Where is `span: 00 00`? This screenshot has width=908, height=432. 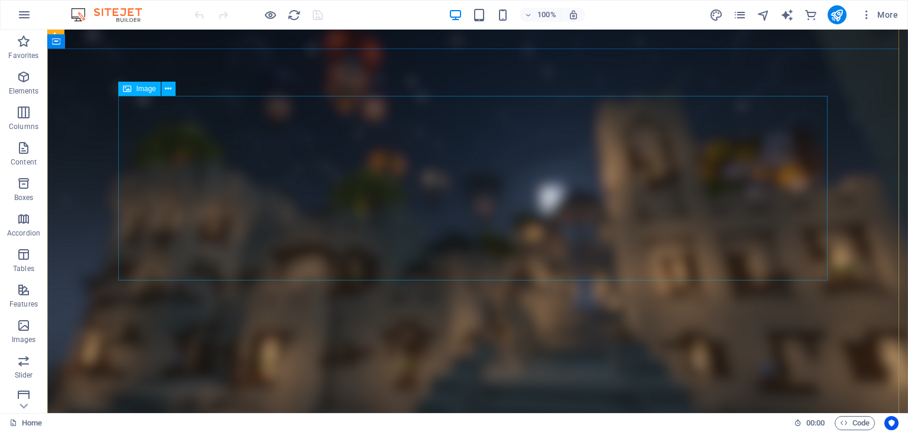 span: 00 00 is located at coordinates (816, 423).